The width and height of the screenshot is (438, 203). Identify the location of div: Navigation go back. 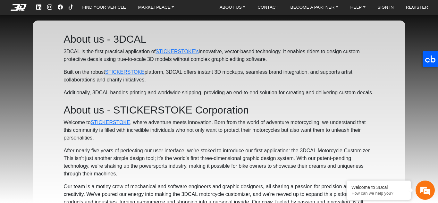
(12, 38).